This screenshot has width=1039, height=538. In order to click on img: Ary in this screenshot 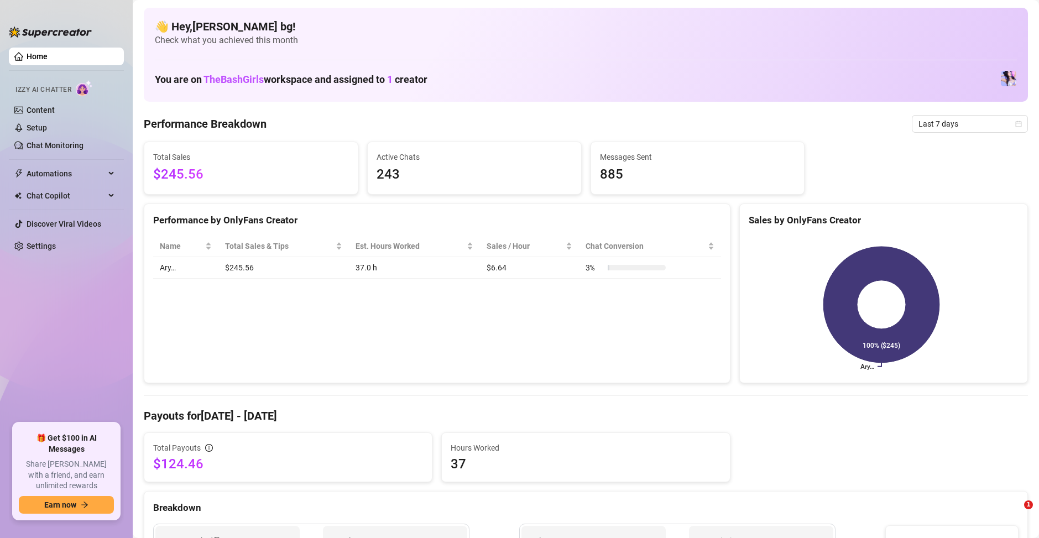, I will do `click(1009, 79)`.